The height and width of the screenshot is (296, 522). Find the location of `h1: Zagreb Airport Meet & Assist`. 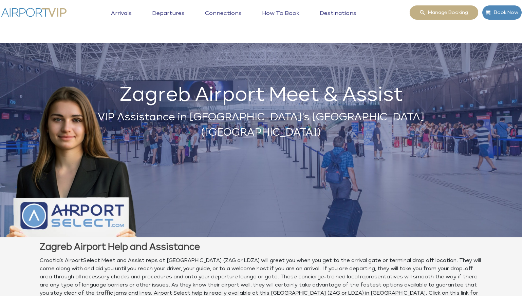

h1: Zagreb Airport Meet & Assist is located at coordinates (261, 95).